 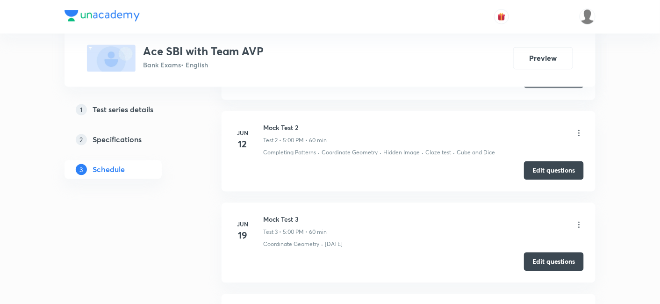 I want to click on h4: 19, so click(x=243, y=236).